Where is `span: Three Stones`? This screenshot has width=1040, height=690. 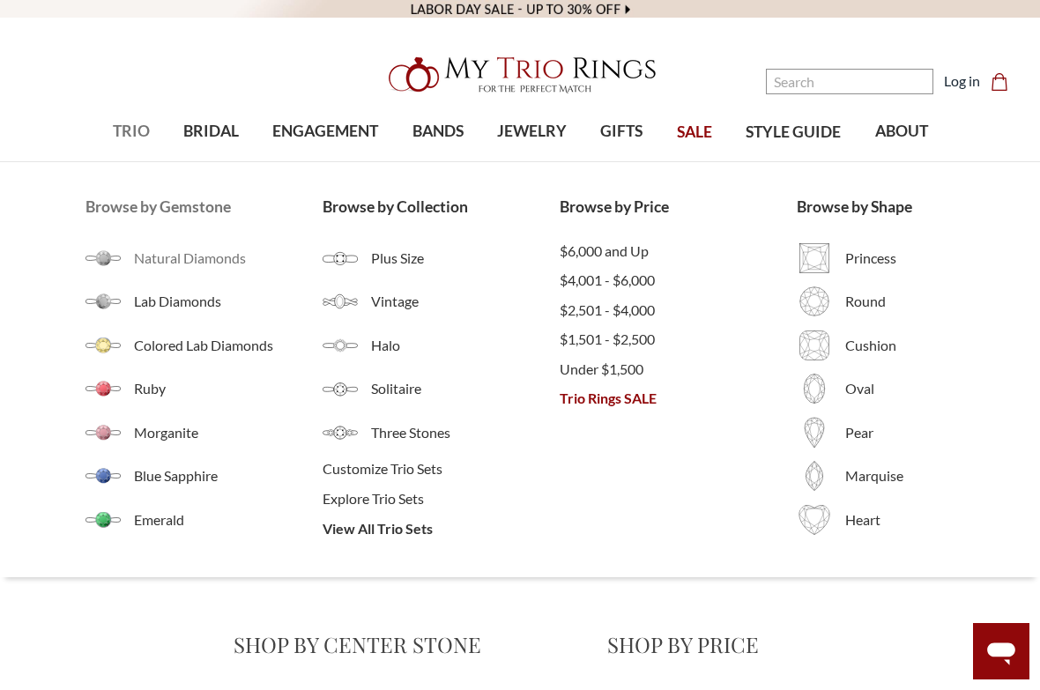 span: Three Stones is located at coordinates (465, 433).